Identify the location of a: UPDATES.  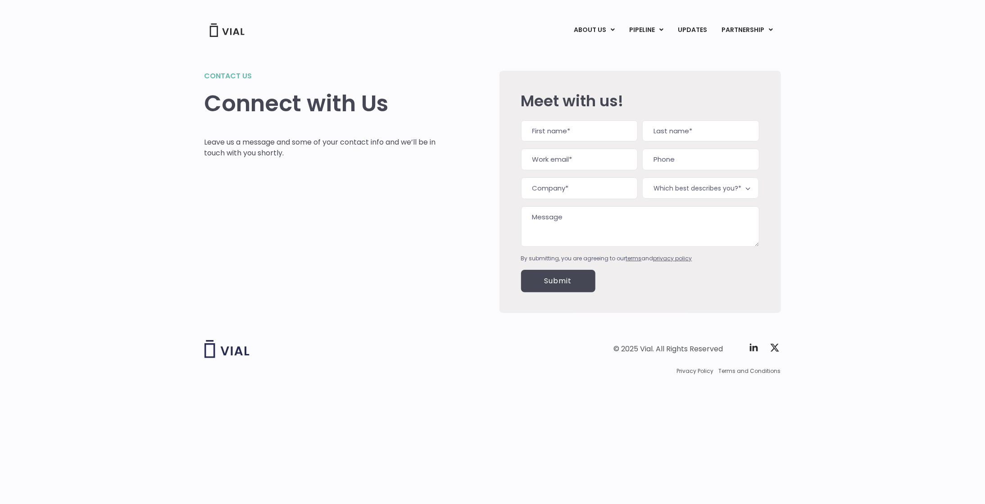
(693, 30).